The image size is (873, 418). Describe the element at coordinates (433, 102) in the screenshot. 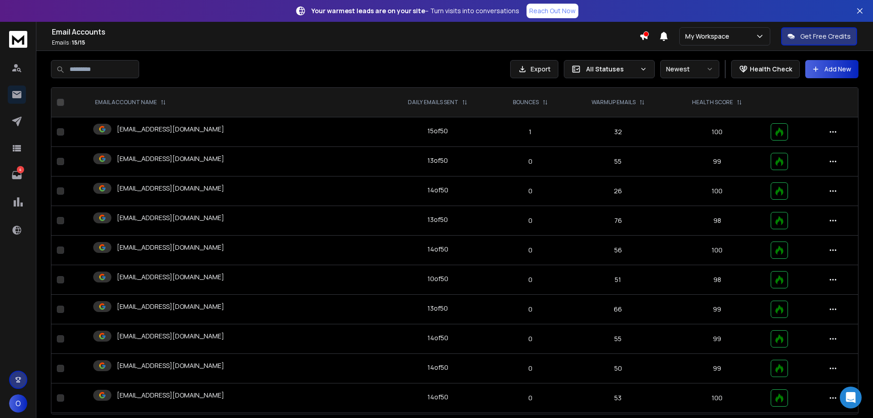

I see `p: DAILY EMAILS SENT` at that location.